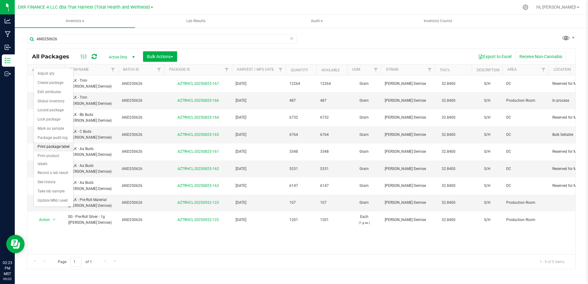  I want to click on span: Bulk Actions, so click(160, 57).